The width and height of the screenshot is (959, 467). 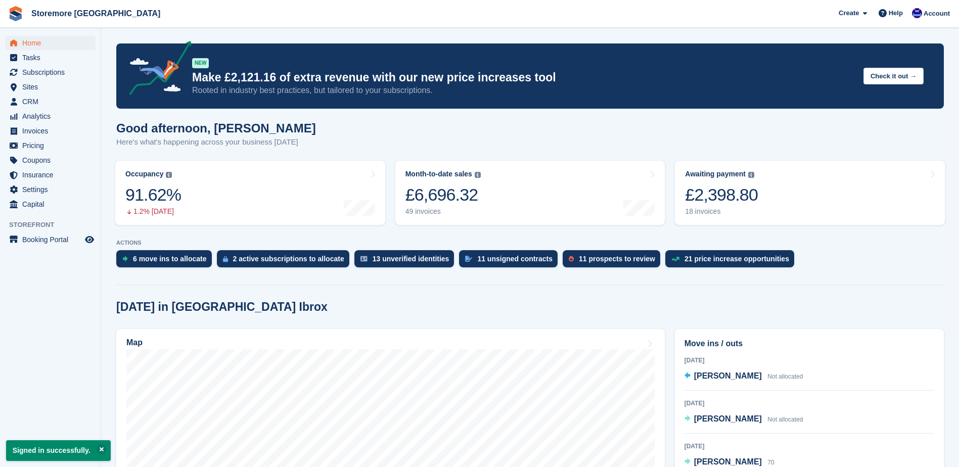 What do you see at coordinates (53, 146) in the screenshot?
I see `span: Pricing` at bounding box center [53, 146].